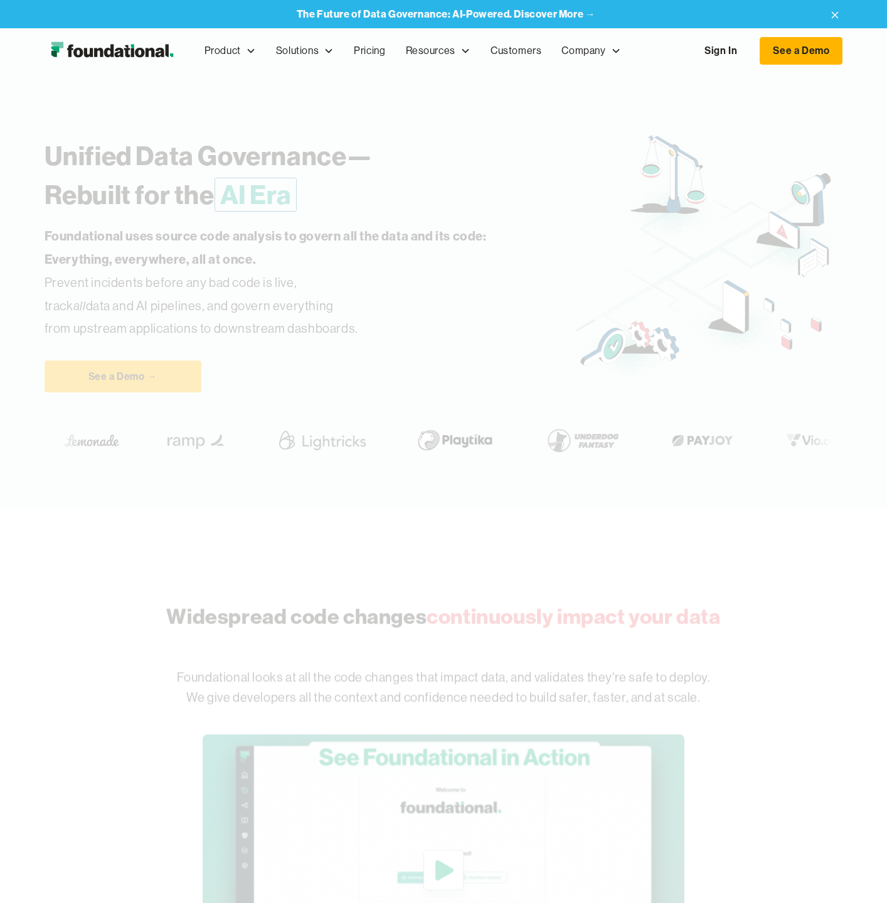 Image resolution: width=887 pixels, height=903 pixels. I want to click on img: Lightricks, so click(323, 440).